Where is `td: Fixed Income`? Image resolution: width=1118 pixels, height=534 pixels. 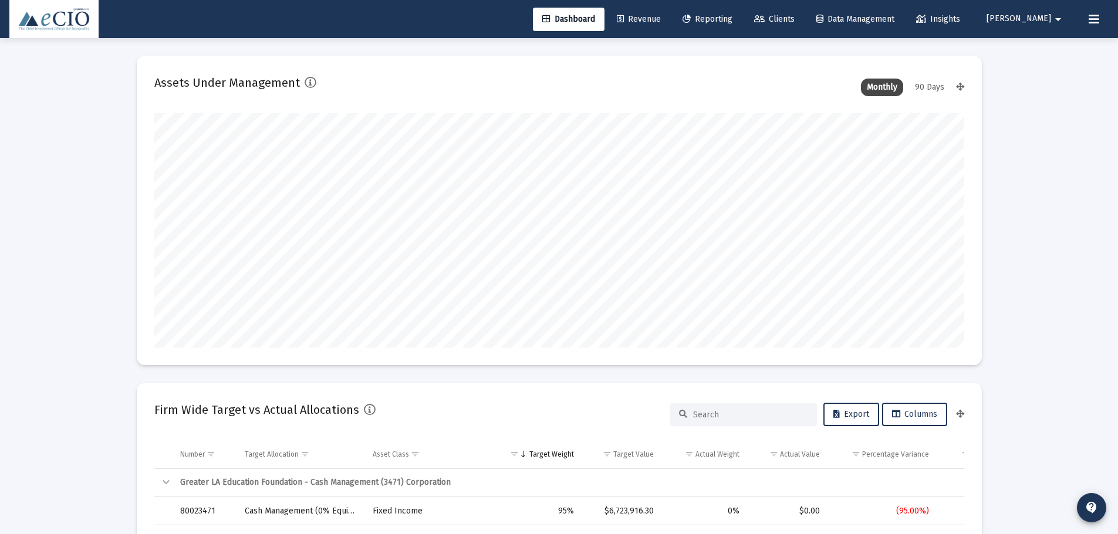 td: Fixed Income is located at coordinates (430, 512).